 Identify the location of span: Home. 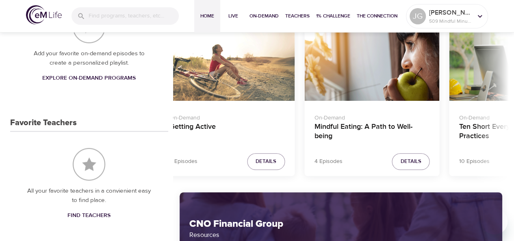
(207, 16).